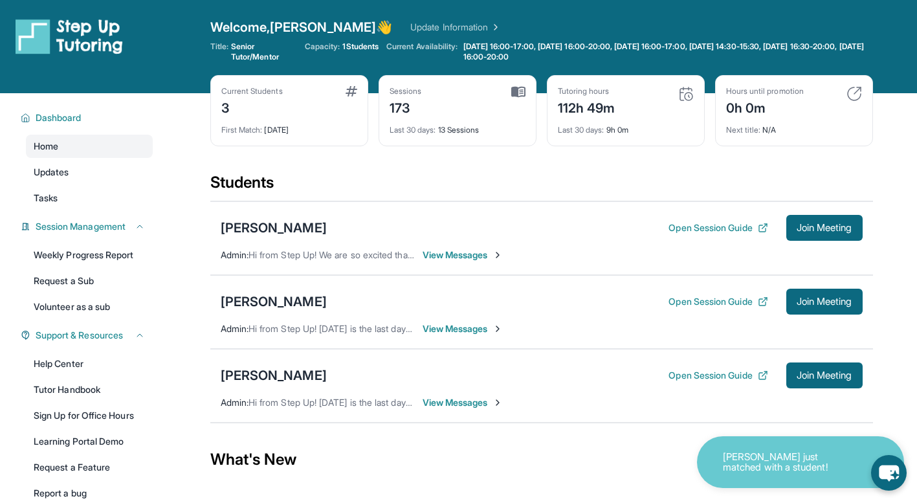  What do you see at coordinates (456, 27) in the screenshot?
I see `a: Update Information` at bounding box center [456, 27].